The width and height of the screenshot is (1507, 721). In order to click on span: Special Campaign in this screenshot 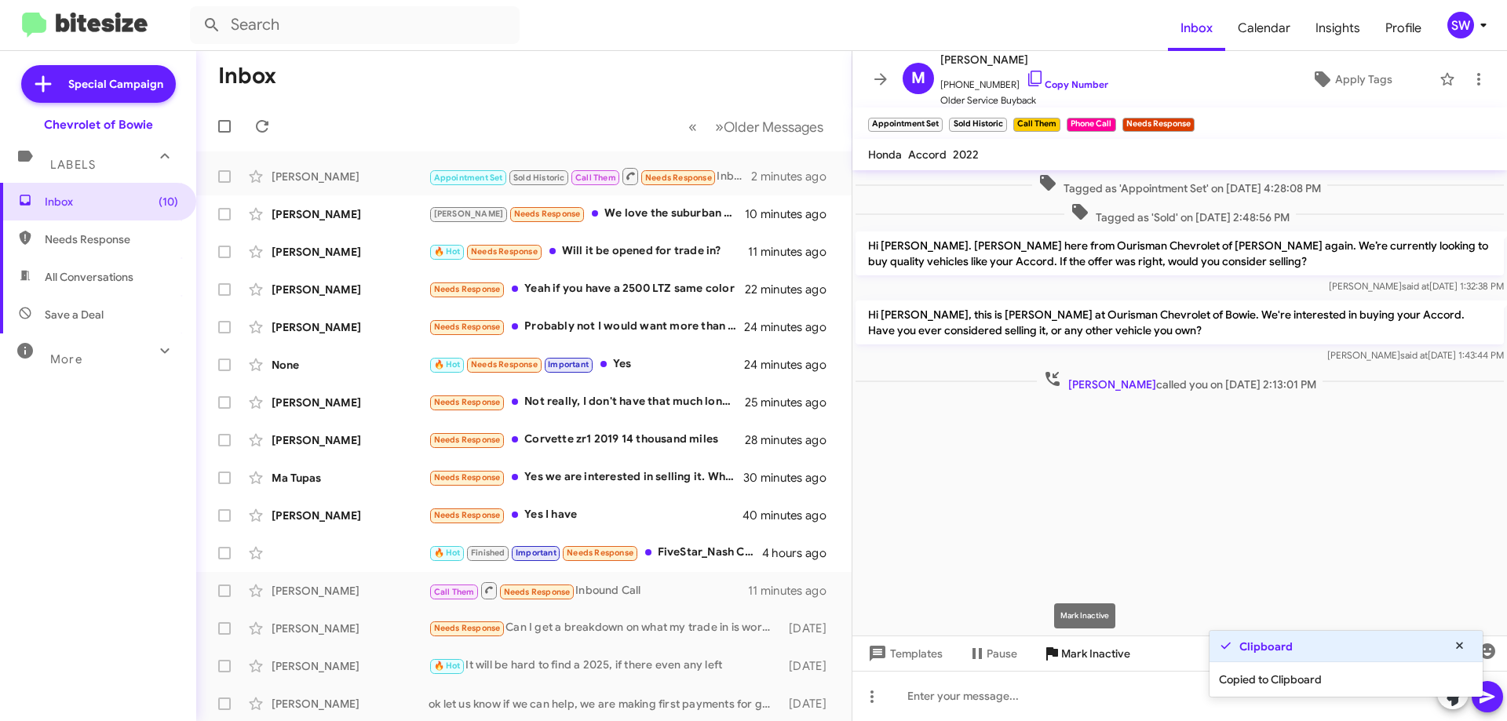, I will do `click(115, 84)`.